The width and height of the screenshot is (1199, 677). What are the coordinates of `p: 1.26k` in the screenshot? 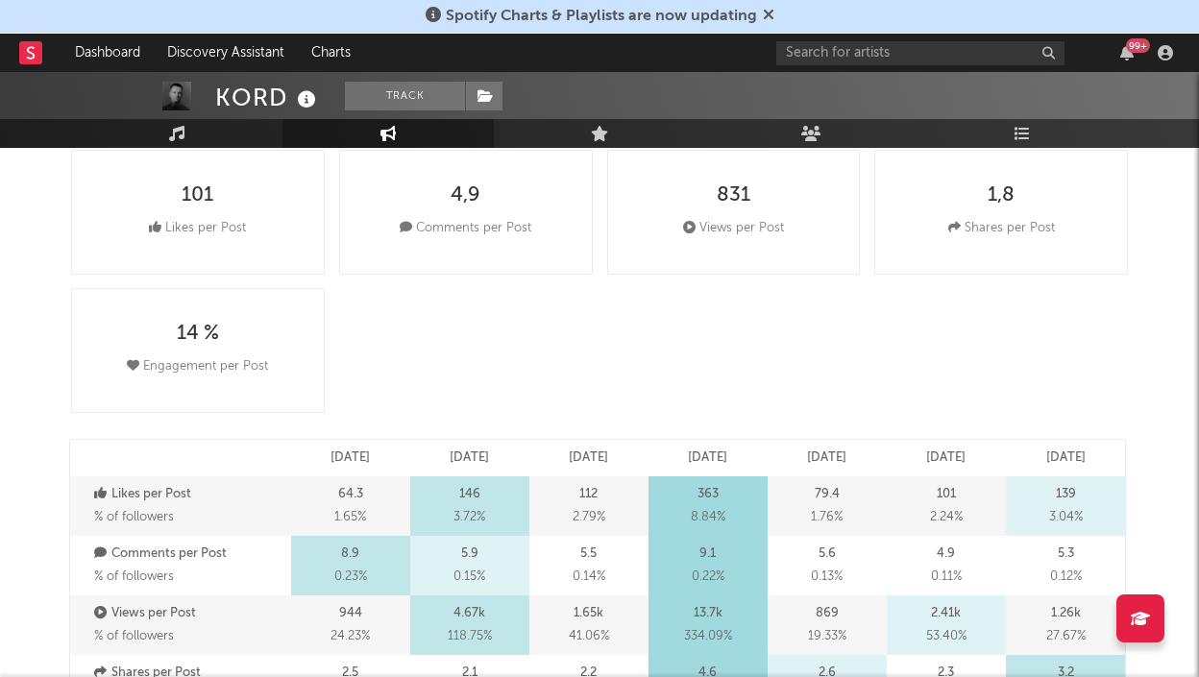 It's located at (1066, 614).